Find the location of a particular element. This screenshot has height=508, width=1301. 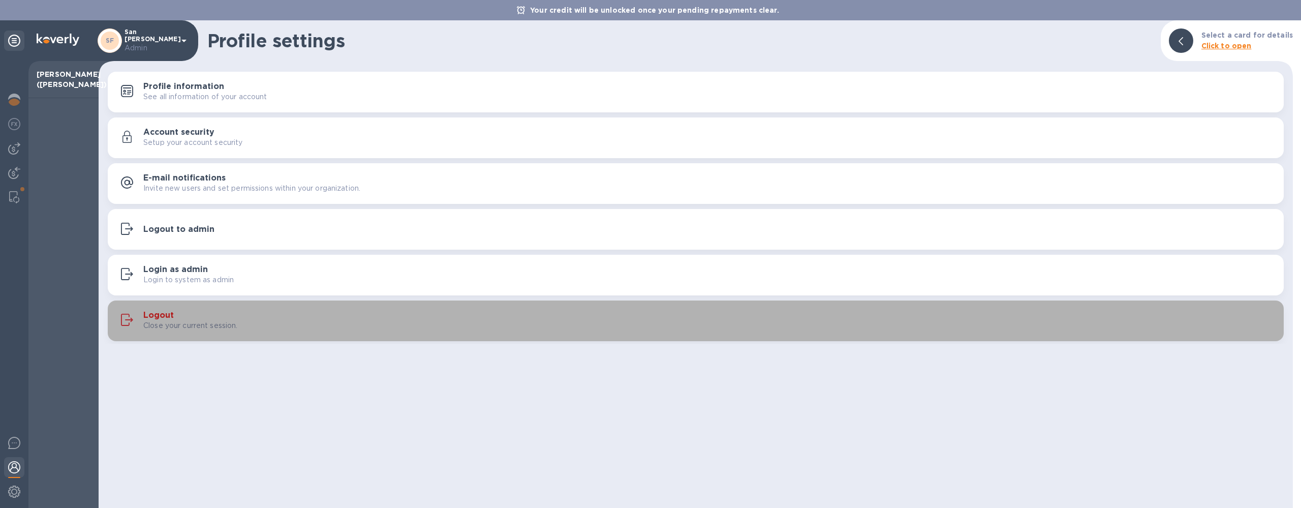

p: Invite new users and set permissions within your organization. is located at coordinates (252, 188).